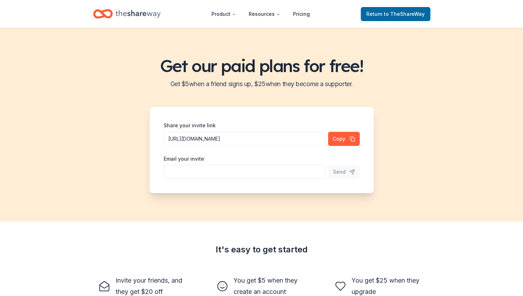  Describe the element at coordinates (344, 139) in the screenshot. I see `button: Copy` at that location.